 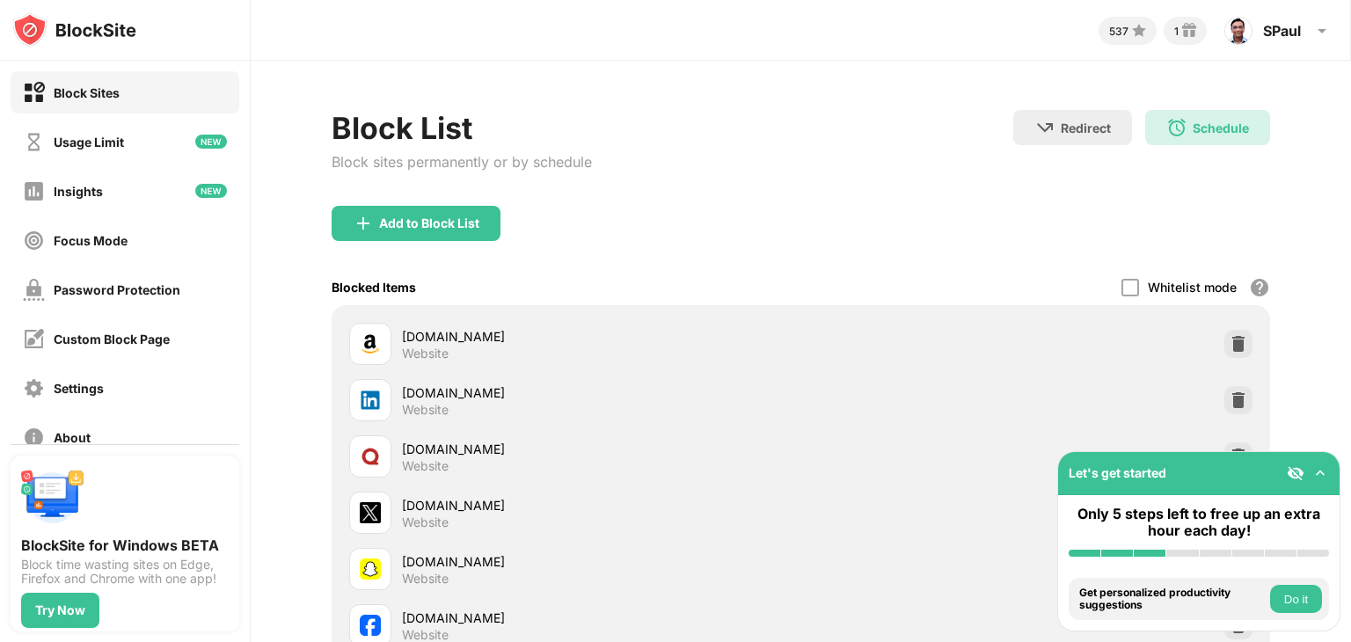 What do you see at coordinates (1172, 599) in the screenshot?
I see `div: Get personalized productivity suggestions` at bounding box center [1172, 599].